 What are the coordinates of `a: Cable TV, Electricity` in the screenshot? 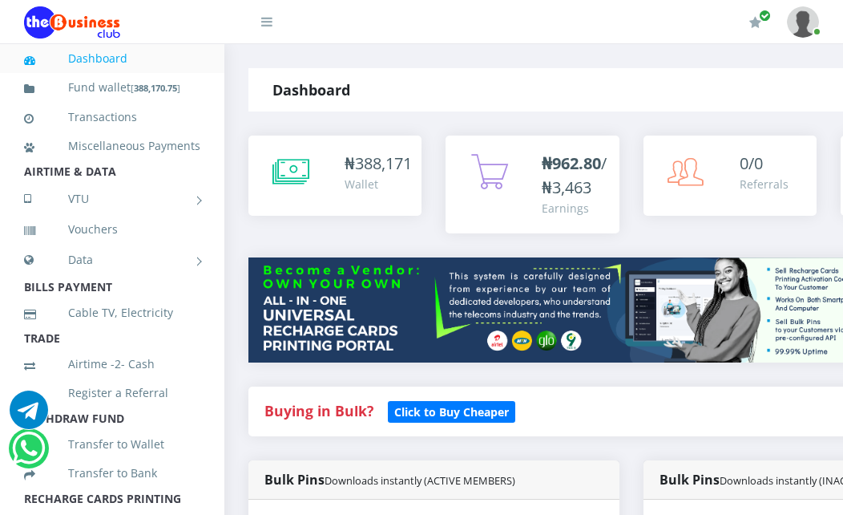 It's located at (112, 313).